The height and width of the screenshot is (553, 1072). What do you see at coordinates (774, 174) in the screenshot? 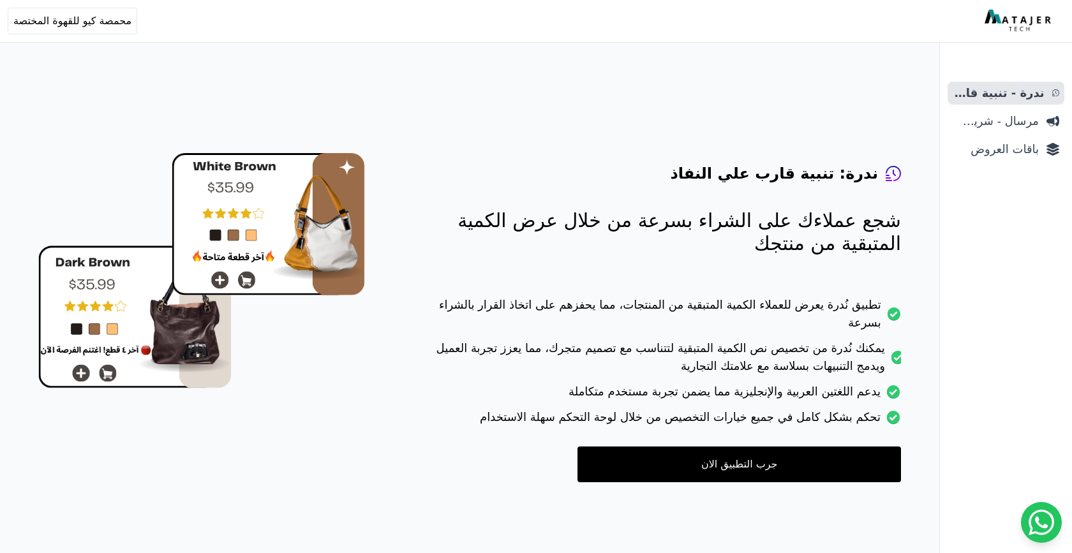
I see `h4: ندرة: تنبية قارب علي النفاذ` at bounding box center [774, 174].